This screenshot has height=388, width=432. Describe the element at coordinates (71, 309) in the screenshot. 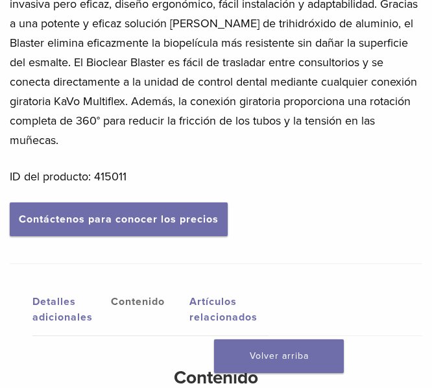

I see `a: Detalles adicionales` at that location.